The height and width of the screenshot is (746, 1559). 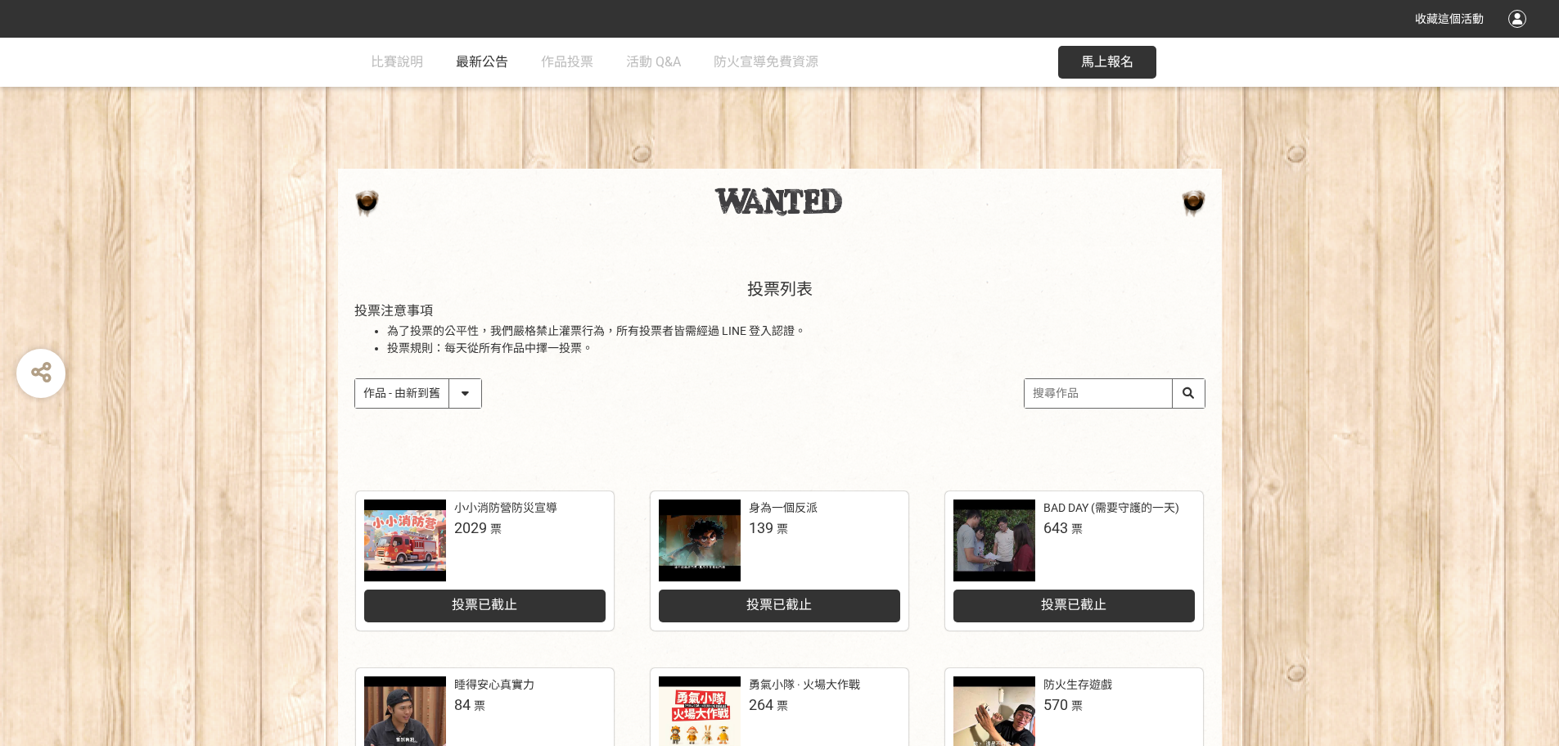 I want to click on span: 活動 Q&A, so click(x=653, y=61).